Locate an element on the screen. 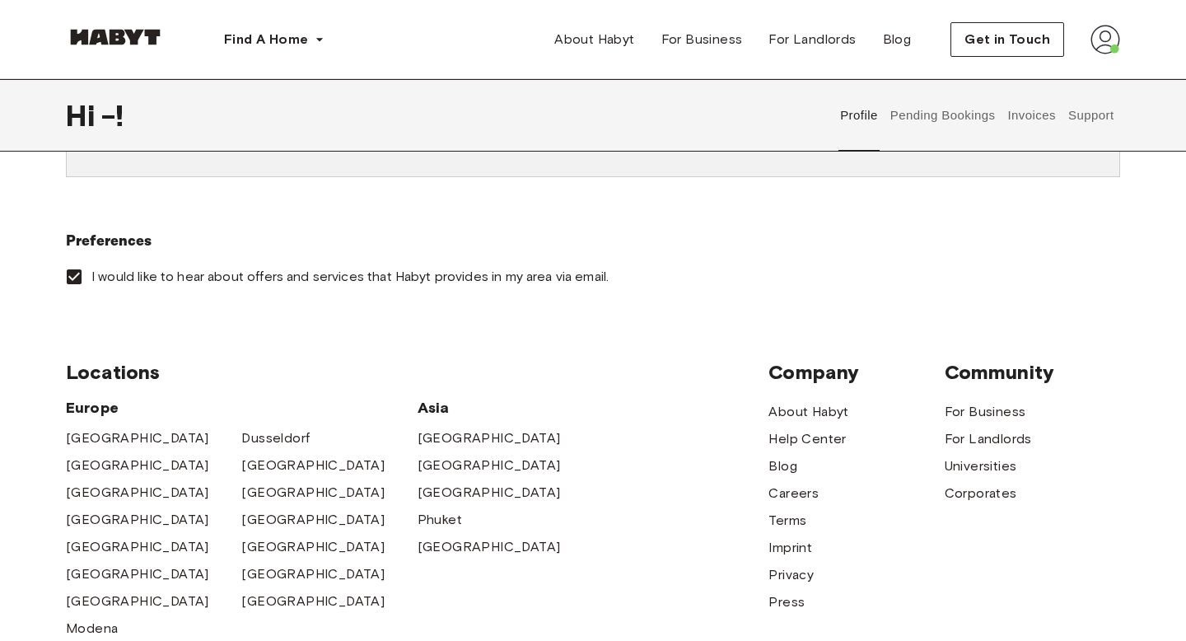 This screenshot has height=641, width=1186. a: Universities is located at coordinates (981, 466).